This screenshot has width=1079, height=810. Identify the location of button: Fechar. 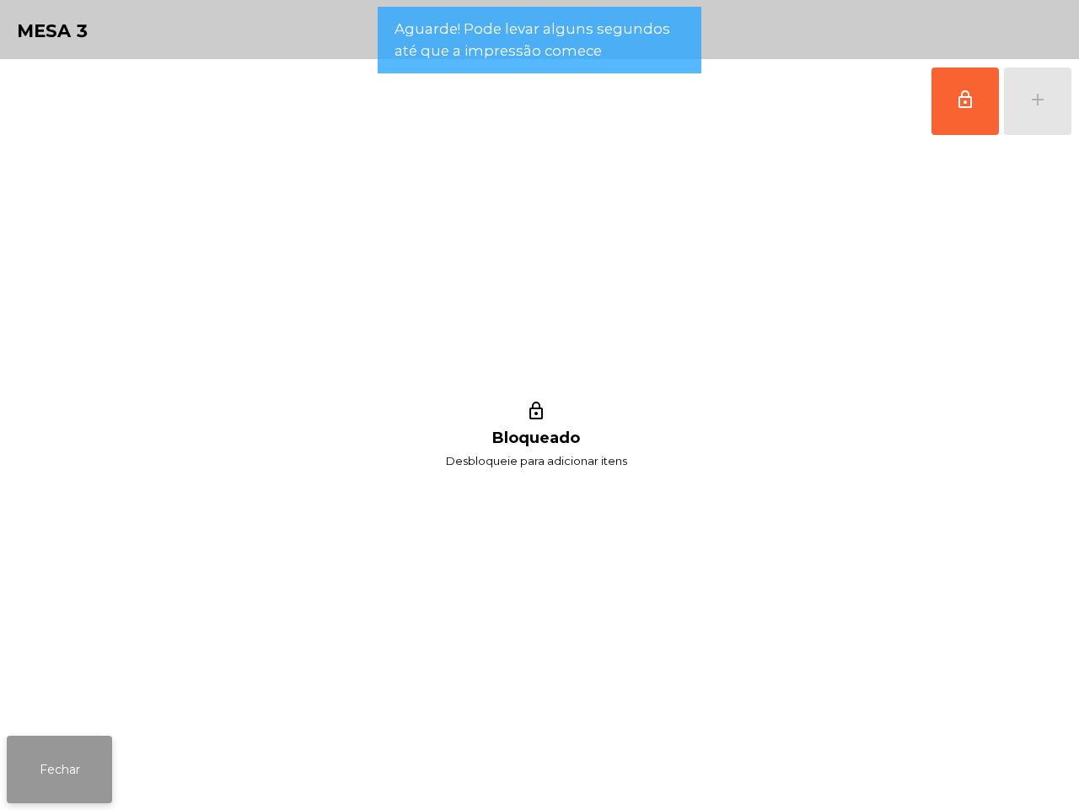
(59, 769).